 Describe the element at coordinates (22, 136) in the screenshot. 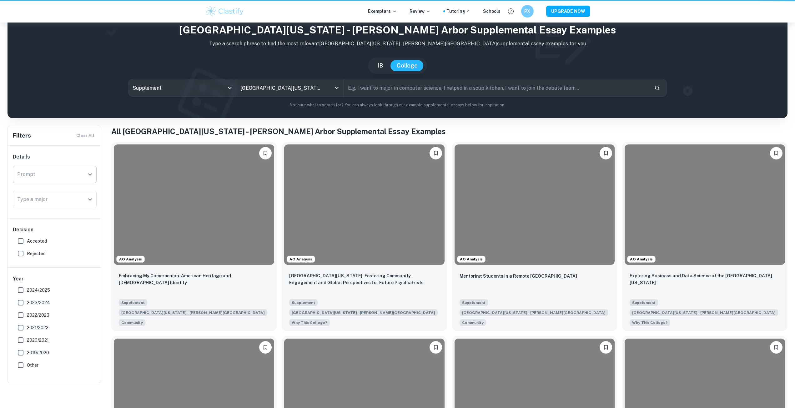

I see `h6: Filters` at that location.